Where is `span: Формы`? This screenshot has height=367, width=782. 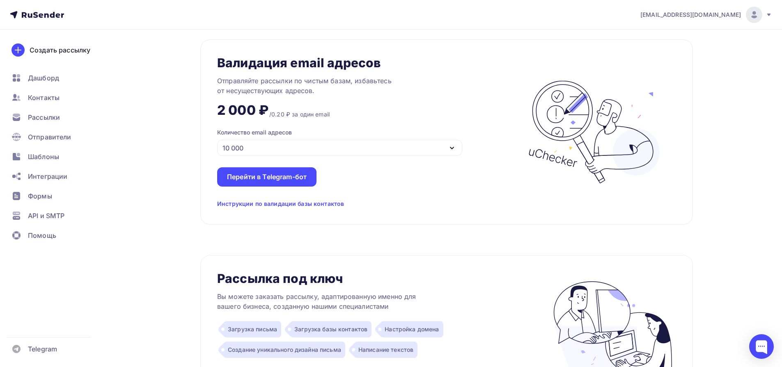 span: Формы is located at coordinates (40, 196).